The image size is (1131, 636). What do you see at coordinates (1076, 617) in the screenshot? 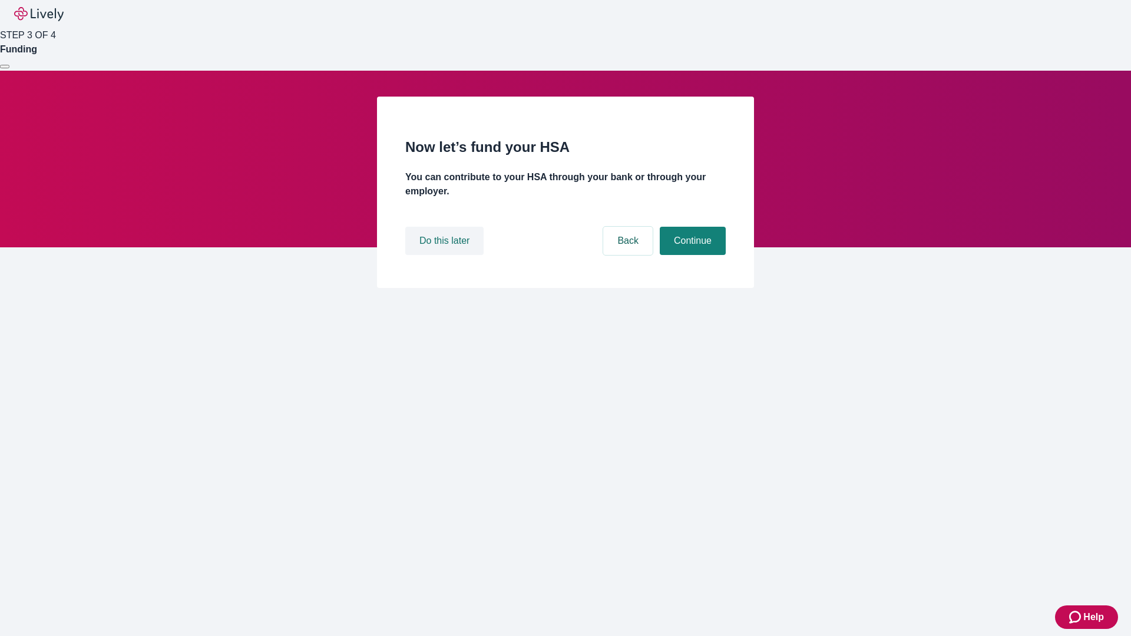
I see `svg: Zendesk support icon` at bounding box center [1076, 617].